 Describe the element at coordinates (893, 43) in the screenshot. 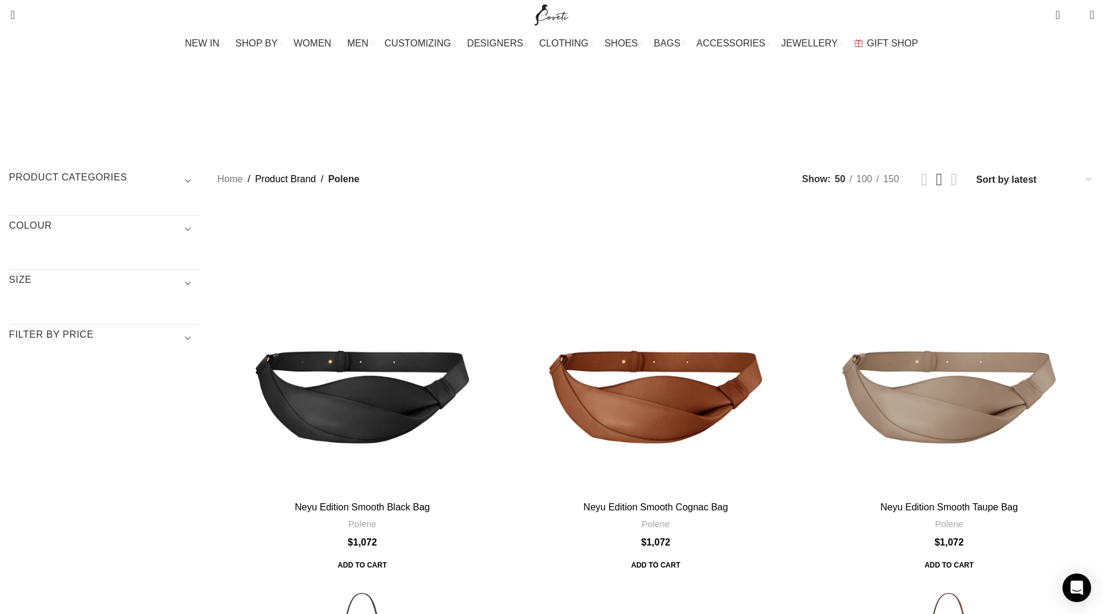

I see `span: GIFT SHOP` at that location.